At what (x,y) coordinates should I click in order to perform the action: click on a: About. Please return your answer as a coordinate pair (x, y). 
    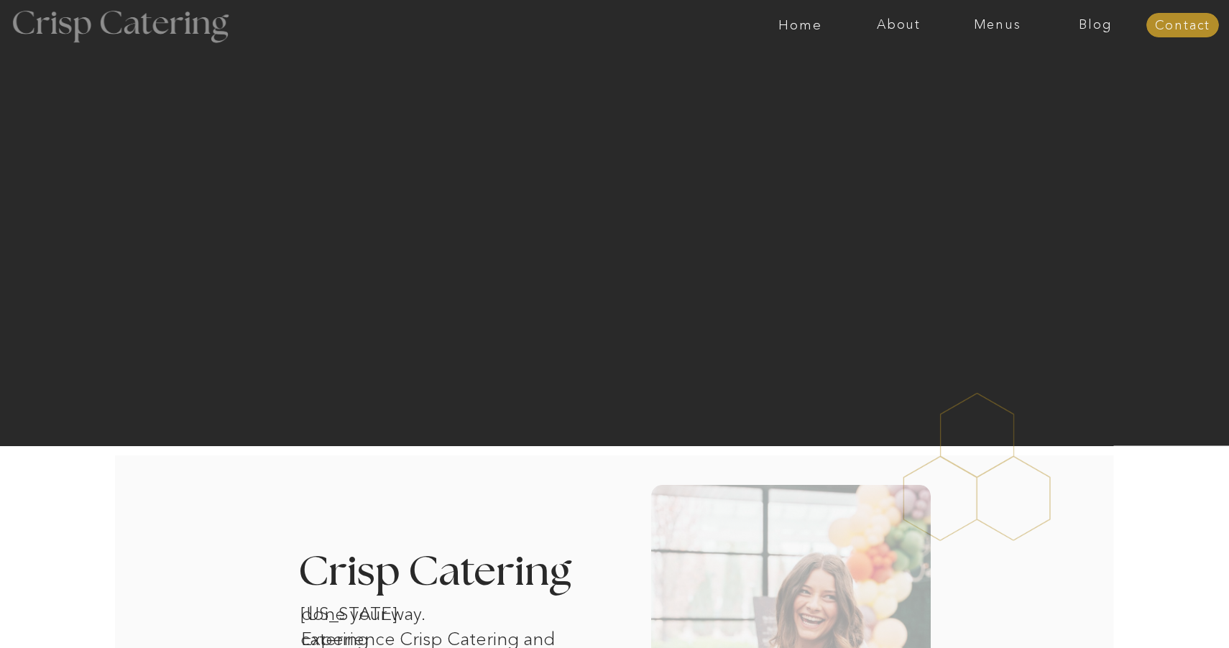
    Looking at the image, I should click on (898, 25).